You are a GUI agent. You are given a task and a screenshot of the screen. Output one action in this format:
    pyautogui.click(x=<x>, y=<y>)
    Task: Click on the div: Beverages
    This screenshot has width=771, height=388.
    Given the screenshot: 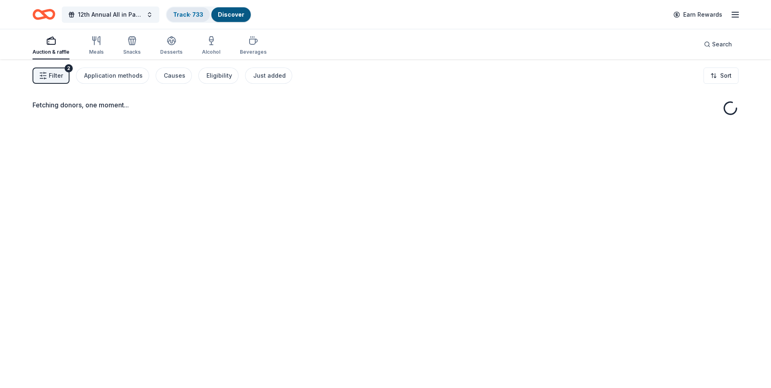 What is the action you would take?
    pyautogui.click(x=253, y=52)
    